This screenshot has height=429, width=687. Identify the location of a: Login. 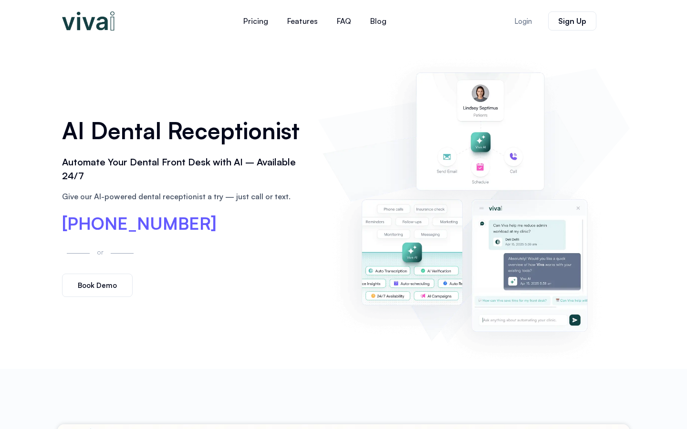
(523, 21).